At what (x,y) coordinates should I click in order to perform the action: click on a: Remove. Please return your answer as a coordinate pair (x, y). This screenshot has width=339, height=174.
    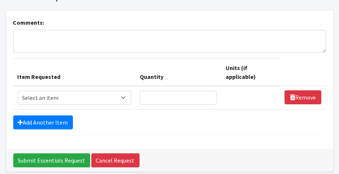
    Looking at the image, I should click on (303, 97).